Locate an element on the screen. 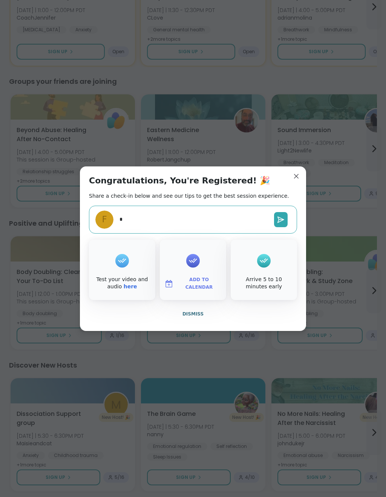  a: here is located at coordinates (131, 286).